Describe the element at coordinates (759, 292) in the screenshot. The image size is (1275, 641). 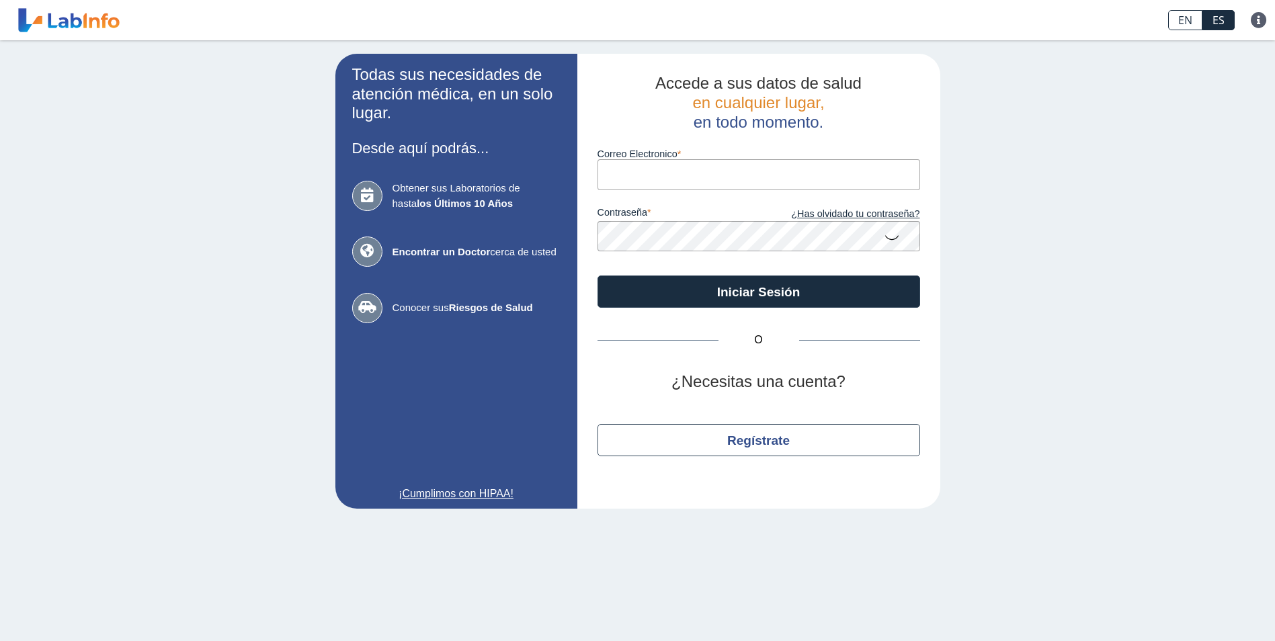
I see `button: Iniciar Sesión` at that location.